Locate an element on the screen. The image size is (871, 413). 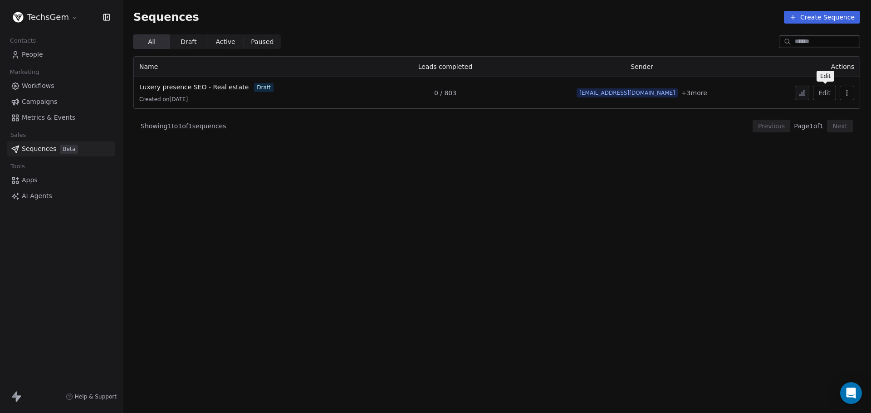
button: TechsGem is located at coordinates (45, 17).